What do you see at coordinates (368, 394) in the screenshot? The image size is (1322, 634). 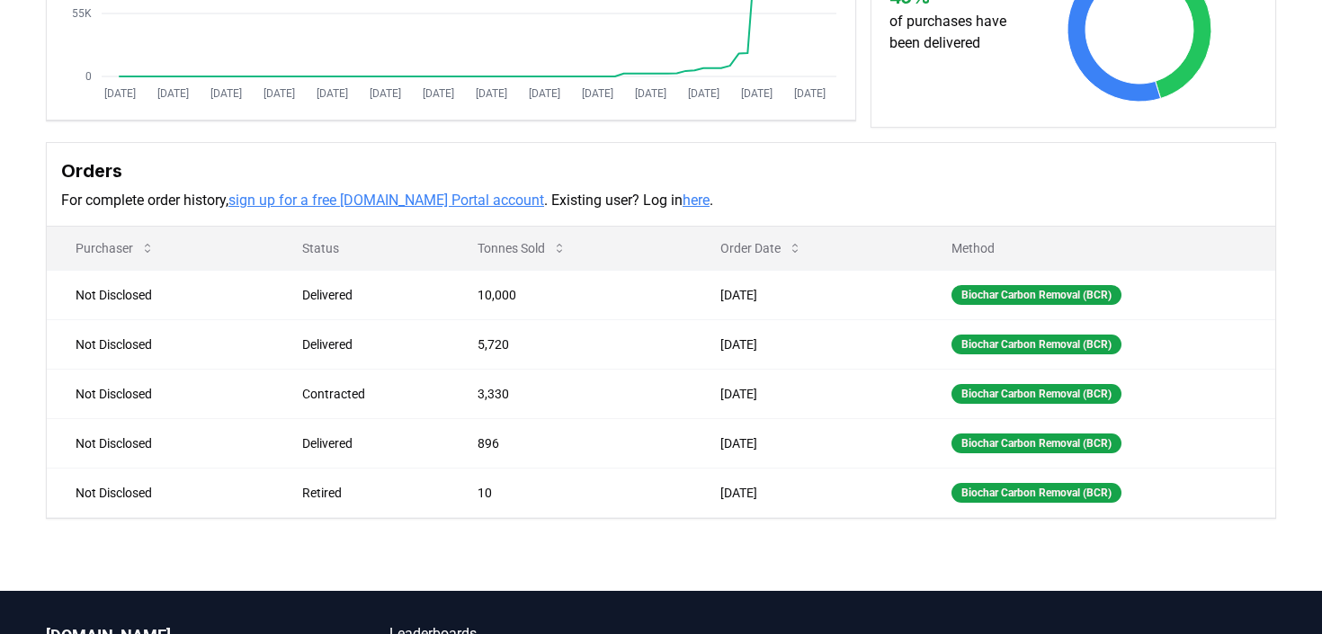 I see `div: Contracted` at bounding box center [368, 394].